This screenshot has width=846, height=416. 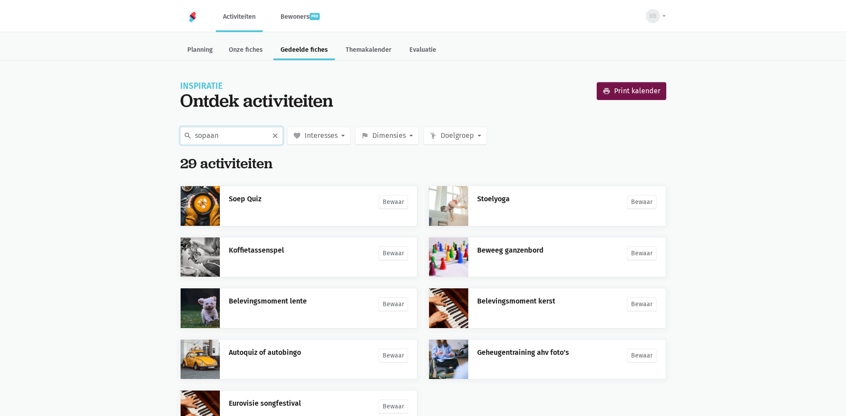 I want to click on span: Doelgroep, so click(x=457, y=136).